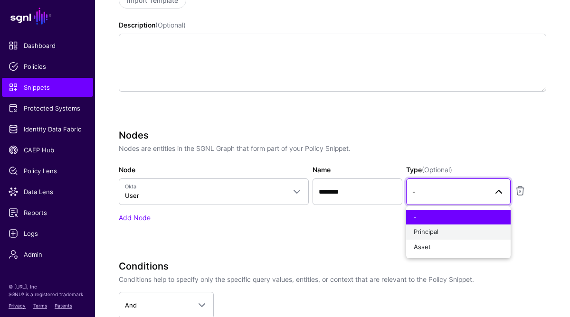 The width and height of the screenshot is (570, 317). What do you see at coordinates (48, 171) in the screenshot?
I see `a: Policy Lens` at bounding box center [48, 171].